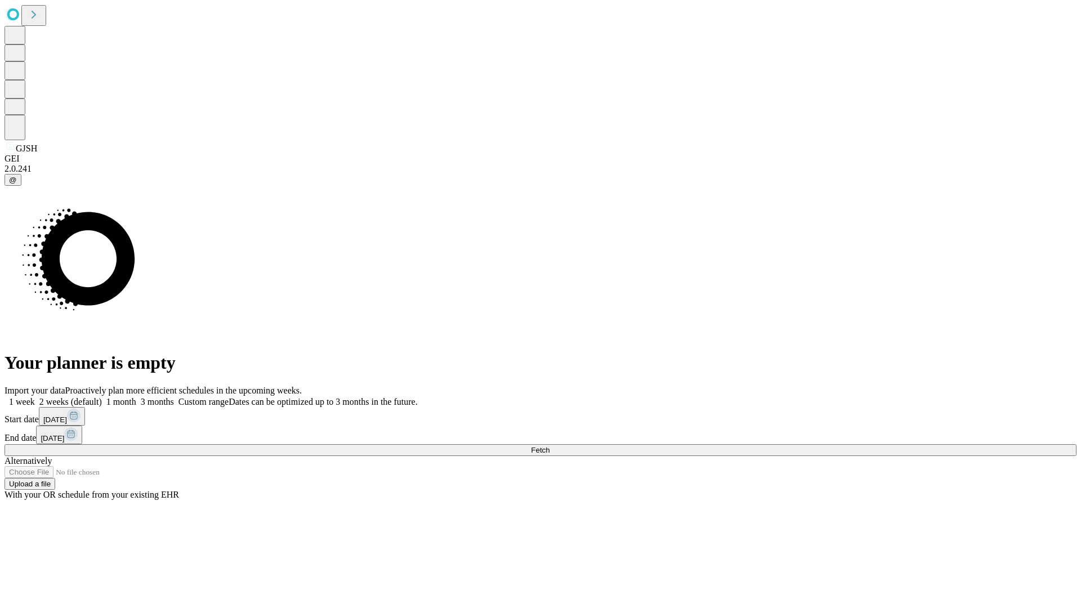 The image size is (1081, 608). Describe the element at coordinates (541, 159) in the screenshot. I see `div: GEI` at that location.